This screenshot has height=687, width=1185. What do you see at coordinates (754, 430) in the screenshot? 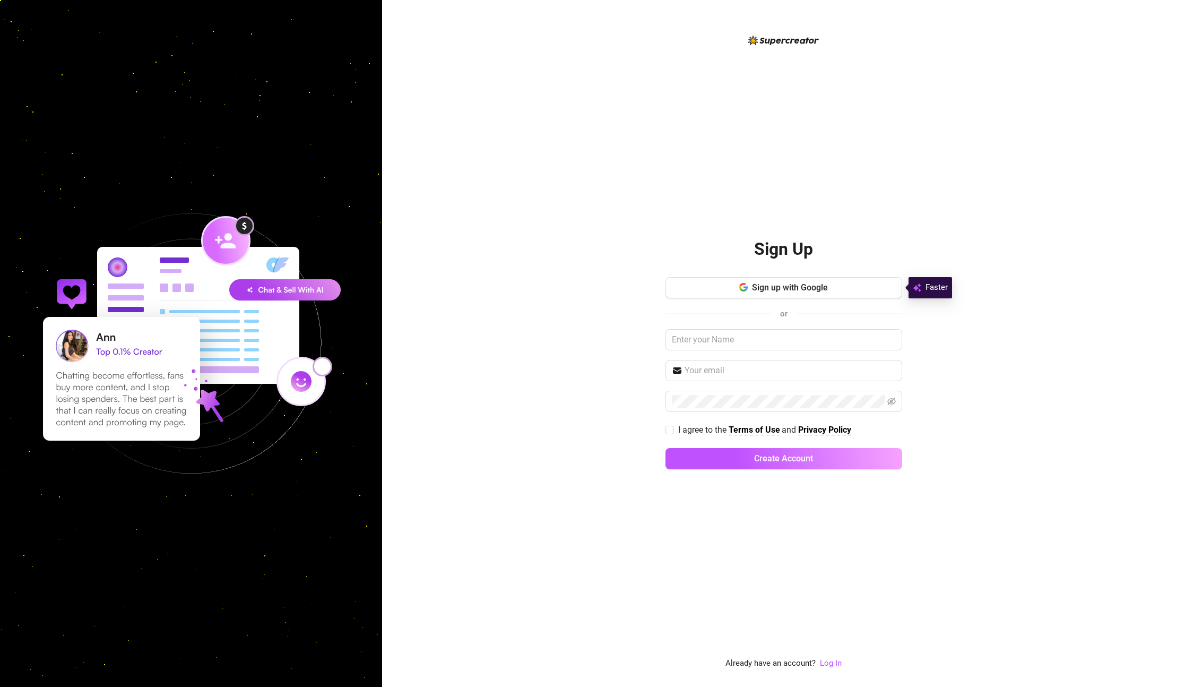
I see `a: Terms of Use` at bounding box center [754, 430].